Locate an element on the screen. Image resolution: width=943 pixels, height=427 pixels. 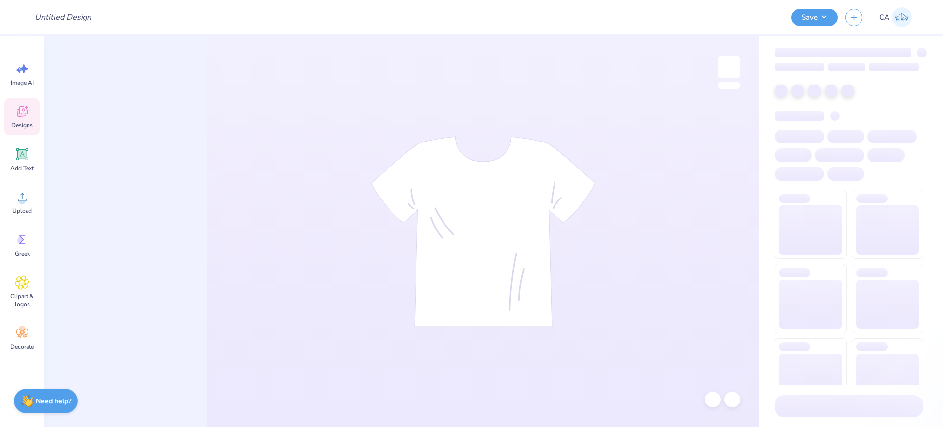
span: Designs is located at coordinates (22, 125).